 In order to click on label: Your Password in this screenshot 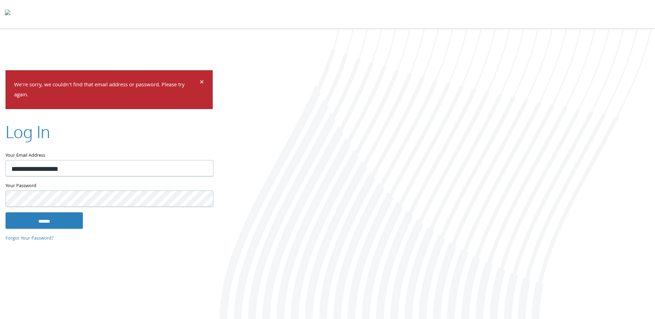, I will do `click(109, 186)`.